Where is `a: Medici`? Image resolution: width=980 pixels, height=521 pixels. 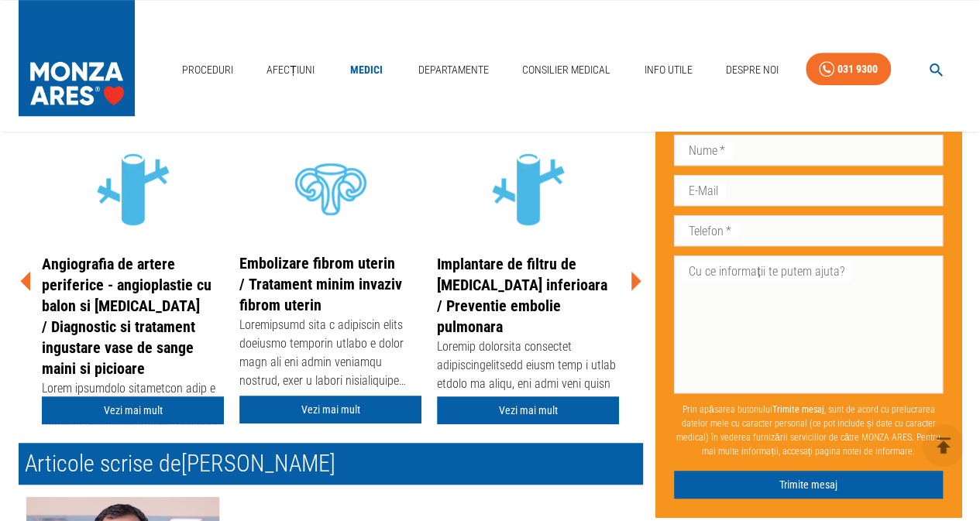
a: Medici is located at coordinates (367, 70).